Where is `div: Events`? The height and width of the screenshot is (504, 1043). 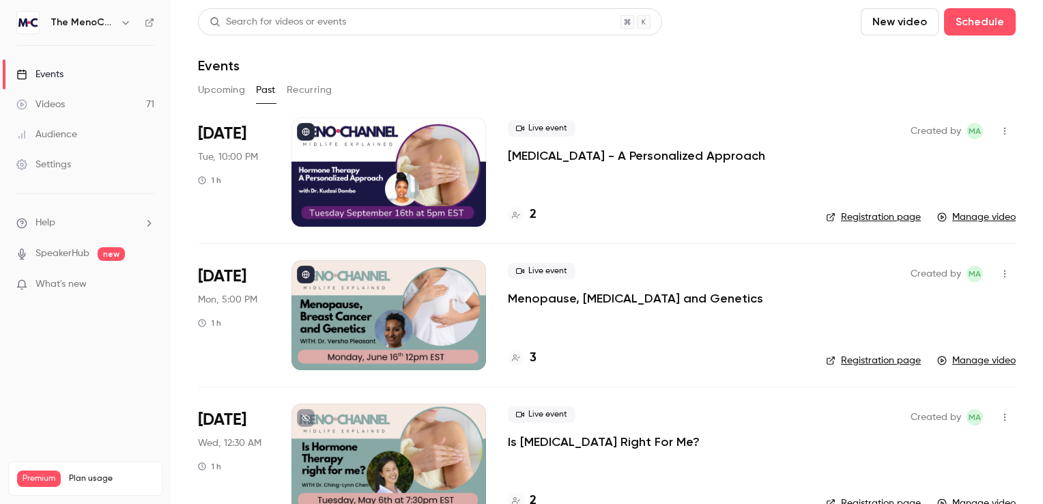
div: Events is located at coordinates (40, 74).